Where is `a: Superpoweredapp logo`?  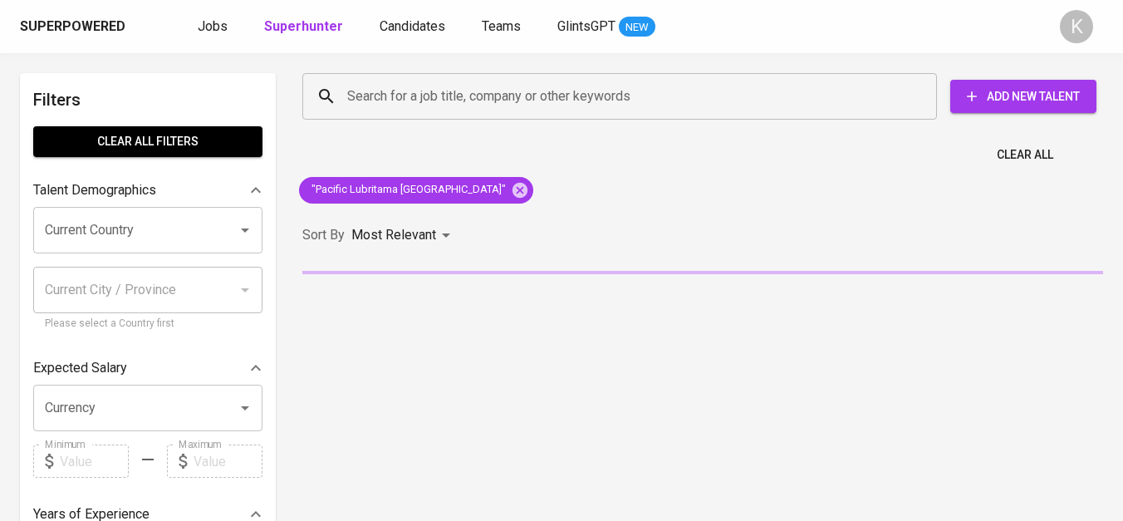 a: Superpoweredapp logo is located at coordinates (86, 27).